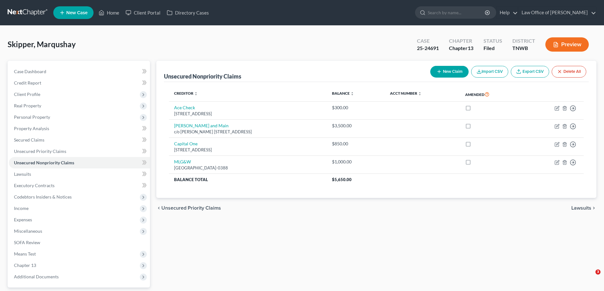 The height and width of the screenshot is (291, 604). I want to click on a: Property Analysis, so click(79, 129).